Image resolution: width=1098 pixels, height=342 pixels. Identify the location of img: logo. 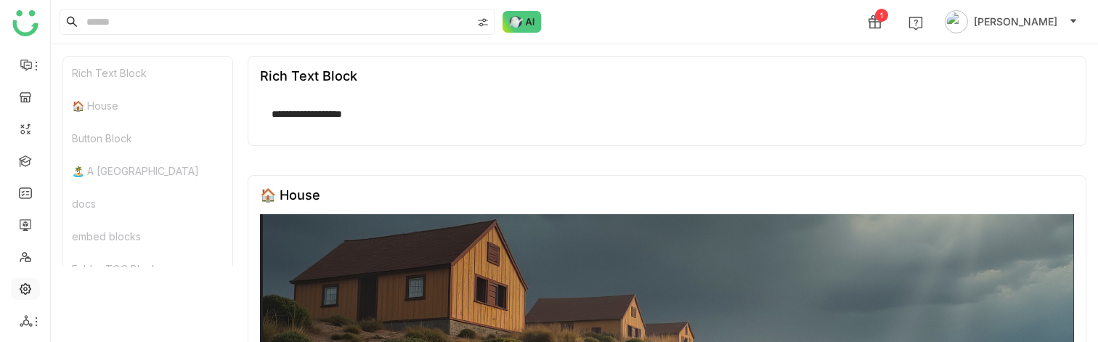
(25, 23).